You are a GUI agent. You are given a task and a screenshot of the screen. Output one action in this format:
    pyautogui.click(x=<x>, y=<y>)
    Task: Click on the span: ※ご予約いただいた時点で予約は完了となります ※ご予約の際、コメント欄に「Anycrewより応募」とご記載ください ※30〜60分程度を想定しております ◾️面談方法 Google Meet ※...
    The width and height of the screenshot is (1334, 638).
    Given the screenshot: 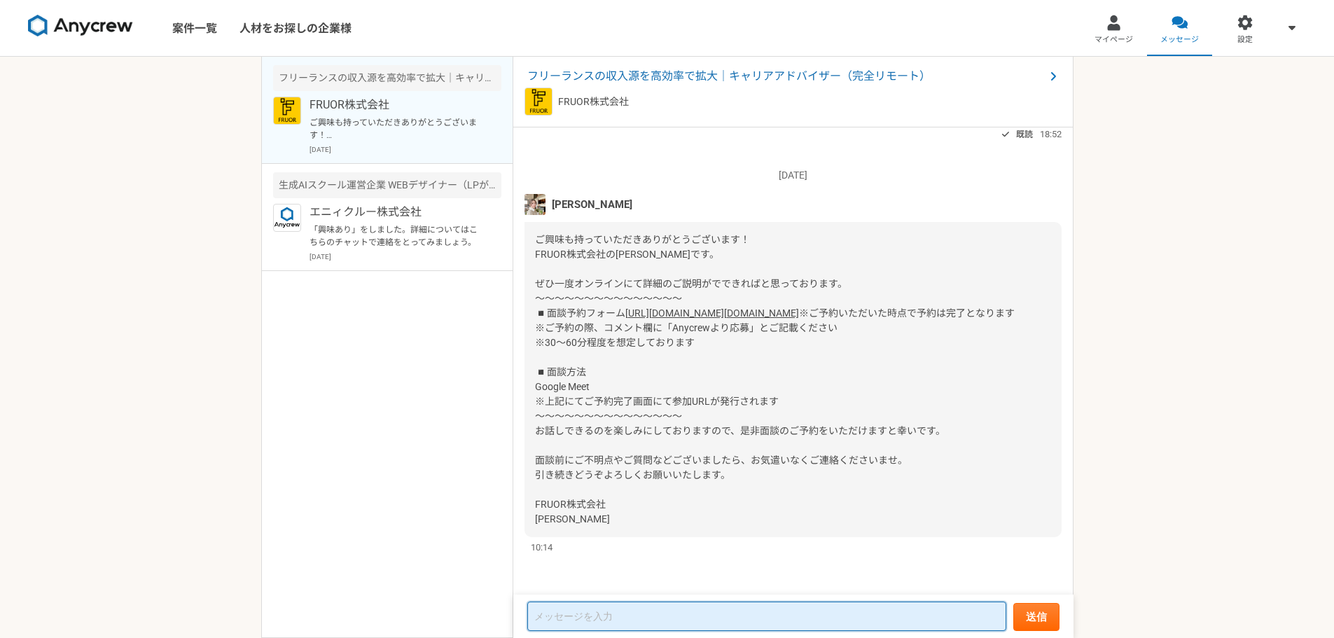 What is the action you would take?
    pyautogui.click(x=775, y=416)
    